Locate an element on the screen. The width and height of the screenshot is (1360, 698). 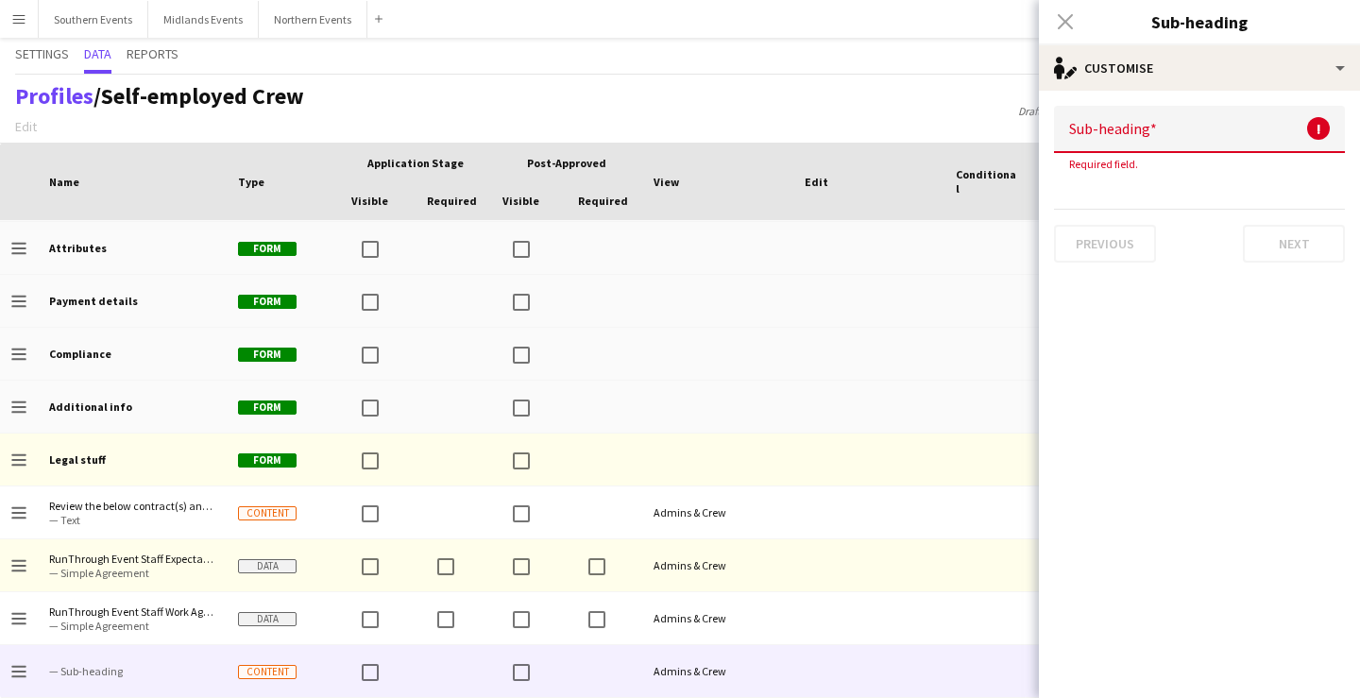
span: Conditional is located at coordinates (987, 181).